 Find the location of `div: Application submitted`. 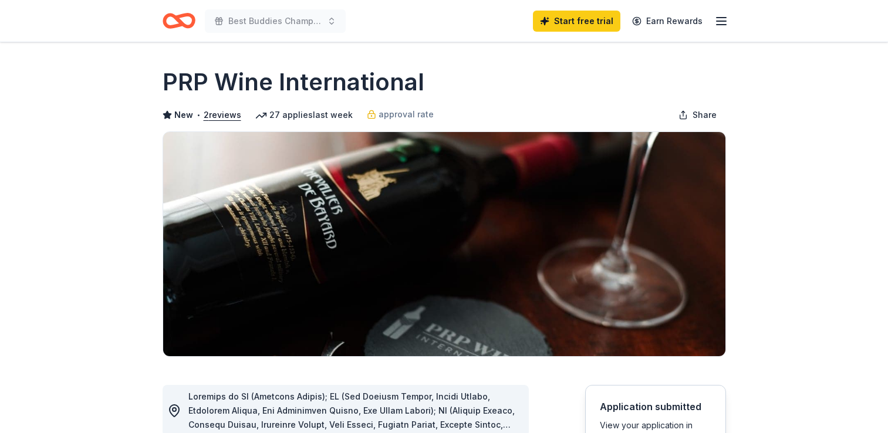

div: Application submitted is located at coordinates (656, 407).